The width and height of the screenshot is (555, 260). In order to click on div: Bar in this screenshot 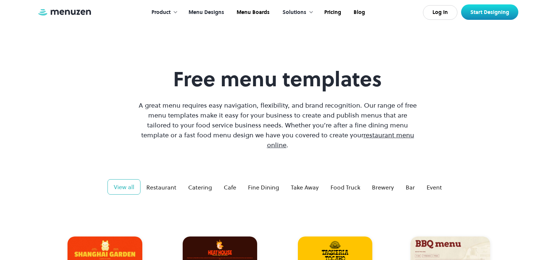, I will do `click(410, 187)`.